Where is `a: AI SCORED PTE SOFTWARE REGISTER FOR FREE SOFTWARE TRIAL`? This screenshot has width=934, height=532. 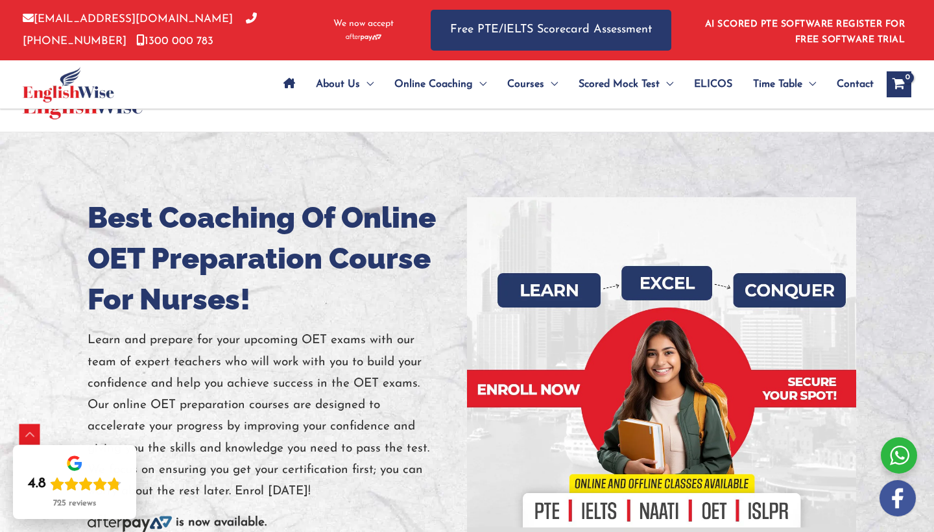 a: AI SCORED PTE SOFTWARE REGISTER FOR FREE SOFTWARE TRIAL is located at coordinates (805, 32).